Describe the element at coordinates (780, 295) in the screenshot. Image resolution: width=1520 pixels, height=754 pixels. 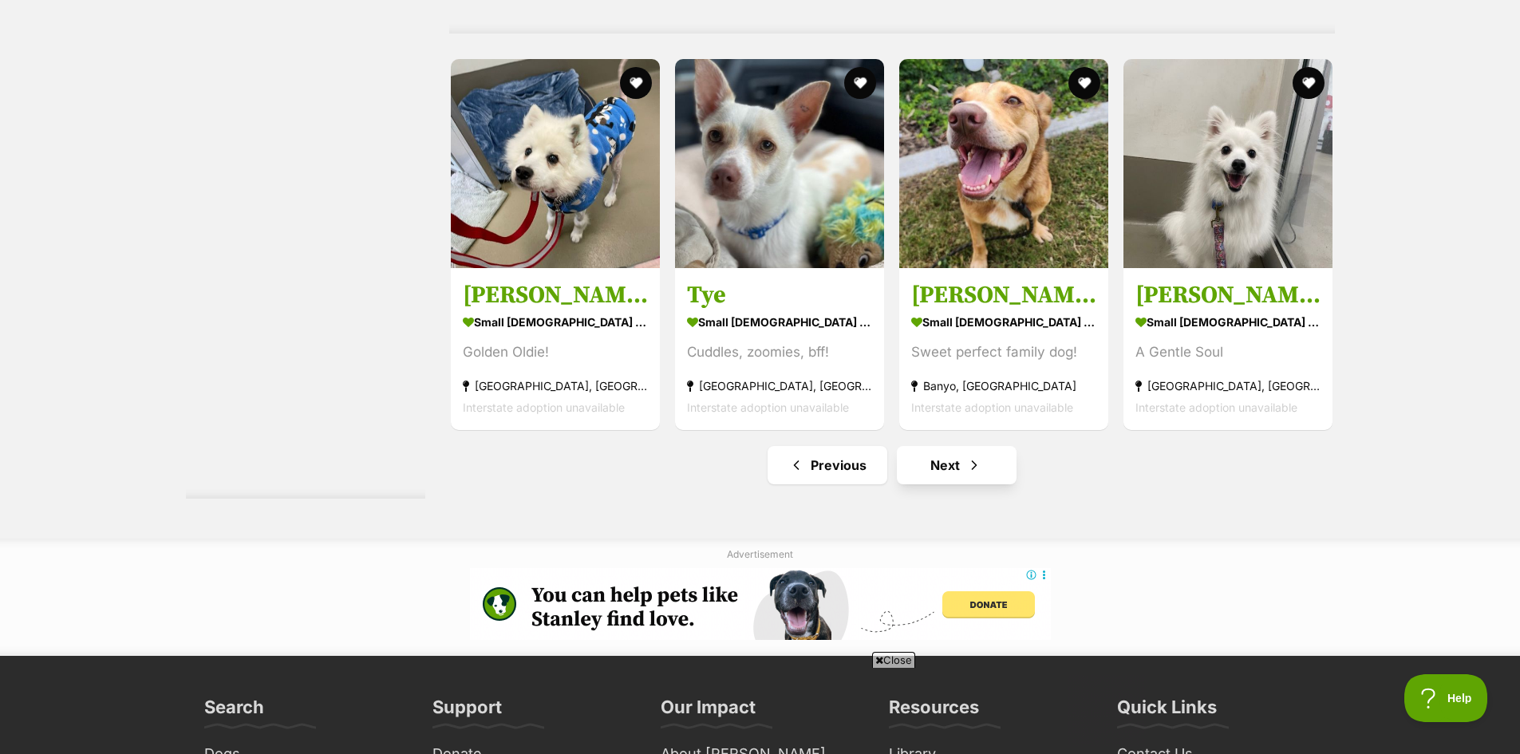
I see `h3: Tye` at that location.